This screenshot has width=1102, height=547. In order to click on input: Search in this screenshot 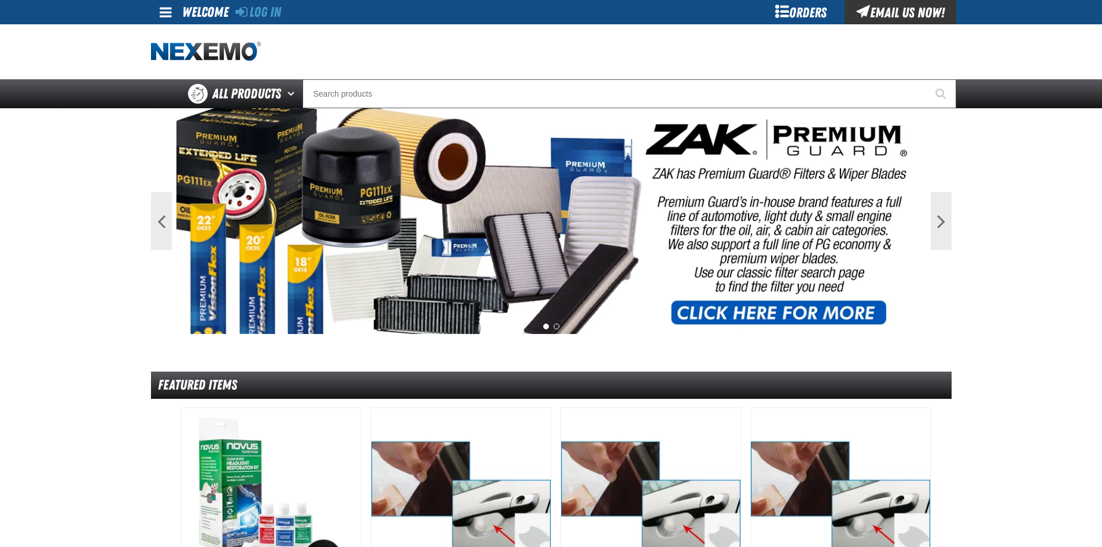, I will do `click(629, 94)`.